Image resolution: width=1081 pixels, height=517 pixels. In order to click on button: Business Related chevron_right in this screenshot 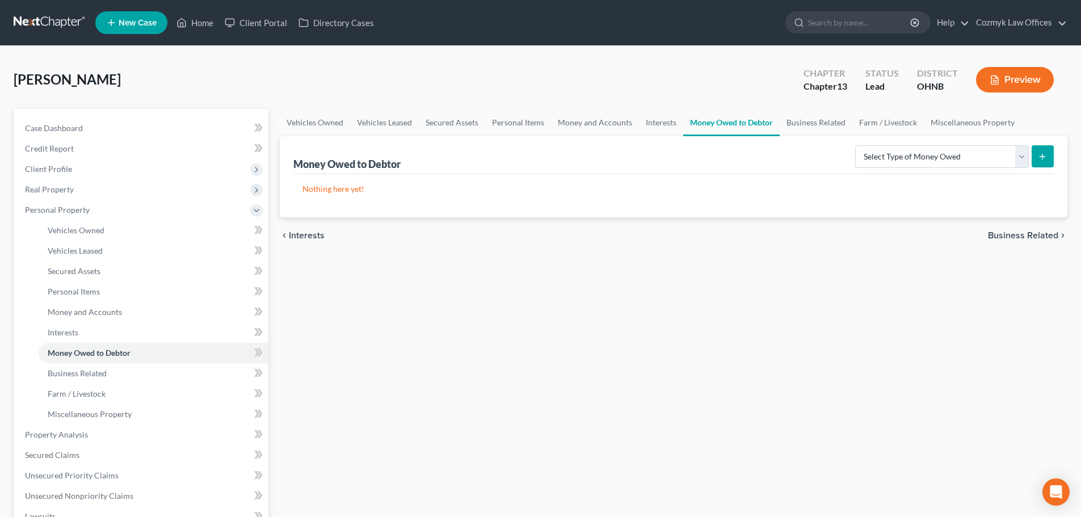, I will do `click(1028, 236)`.